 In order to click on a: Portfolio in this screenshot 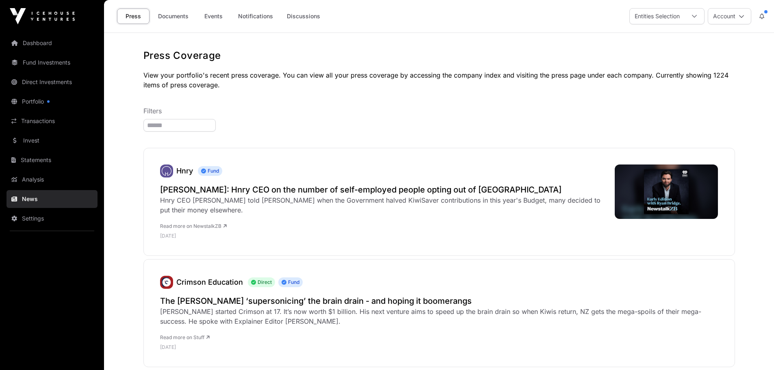, I will do `click(52, 102)`.